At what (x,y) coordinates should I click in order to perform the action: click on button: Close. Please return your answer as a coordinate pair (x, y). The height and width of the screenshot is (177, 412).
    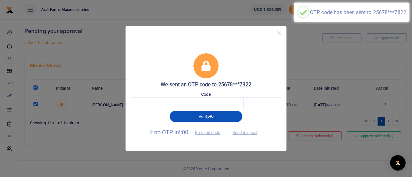
    Looking at the image, I should click on (279, 33).